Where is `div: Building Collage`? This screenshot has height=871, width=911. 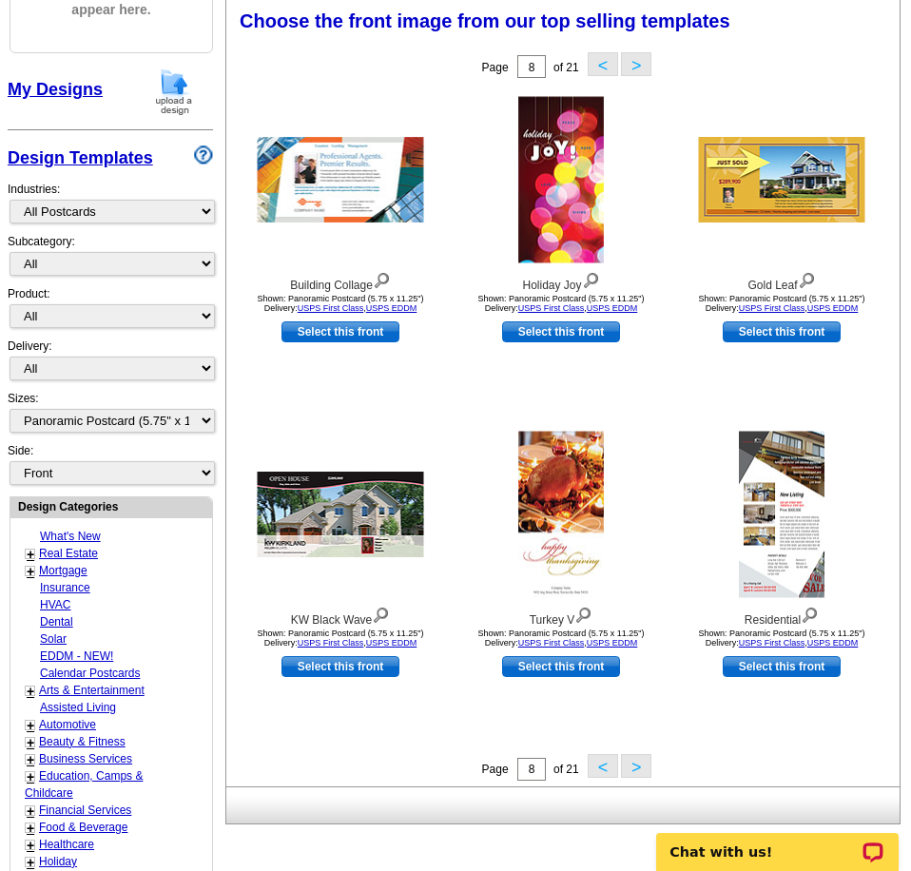 div: Building Collage is located at coordinates (341, 281).